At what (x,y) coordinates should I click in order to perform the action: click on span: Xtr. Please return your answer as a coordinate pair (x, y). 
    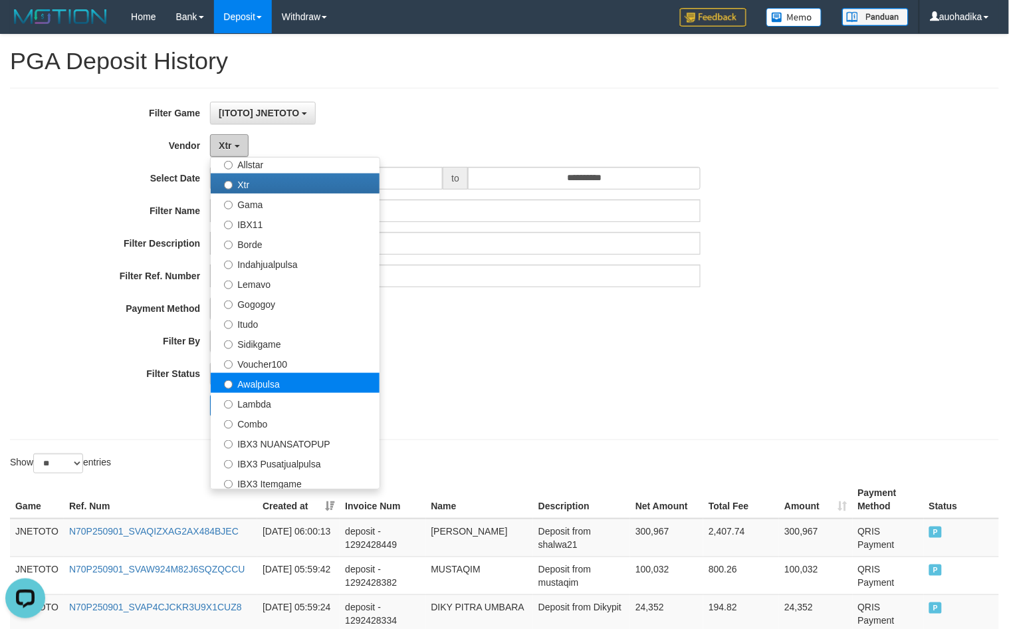
    Looking at the image, I should click on (225, 146).